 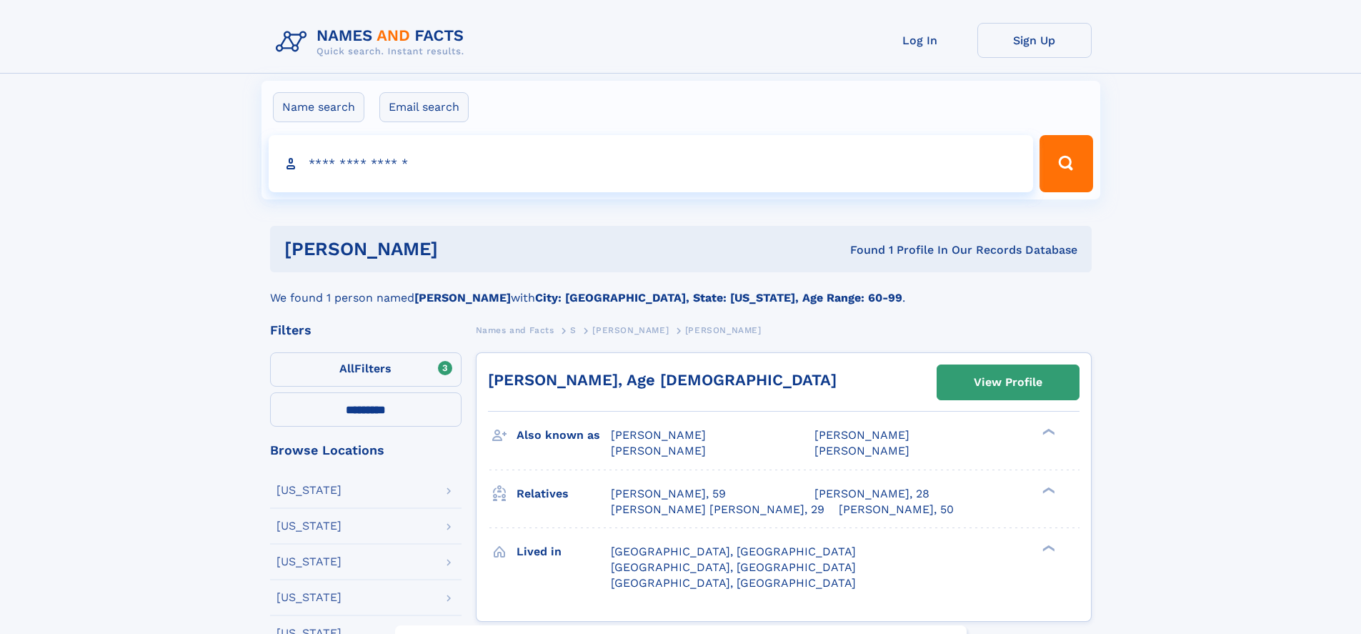 What do you see at coordinates (573, 330) in the screenshot?
I see `span: S` at bounding box center [573, 330].